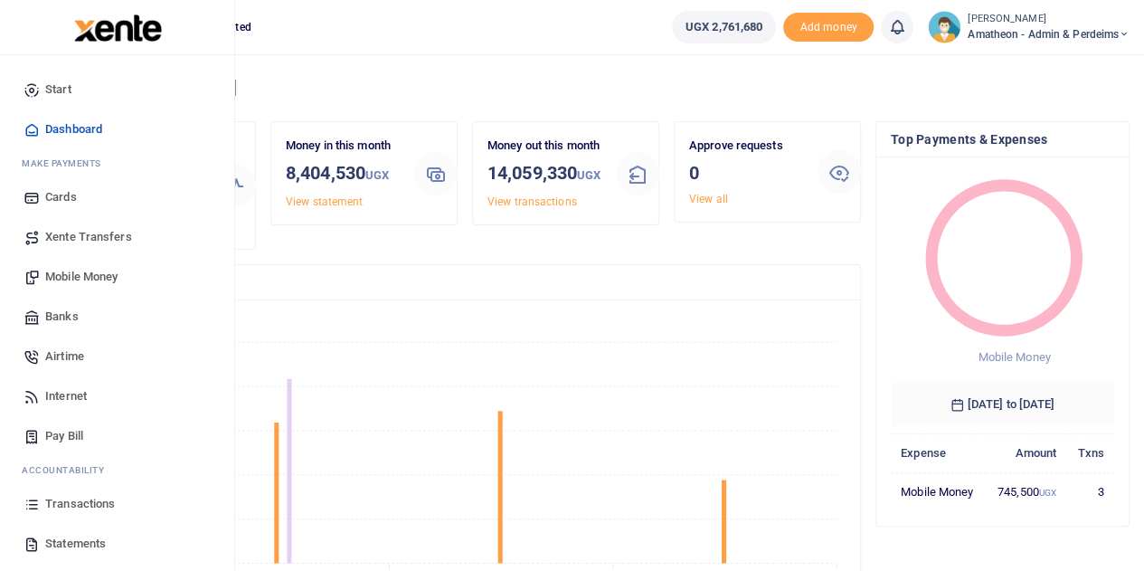 The image size is (1144, 571). I want to click on a: Start, so click(117, 90).